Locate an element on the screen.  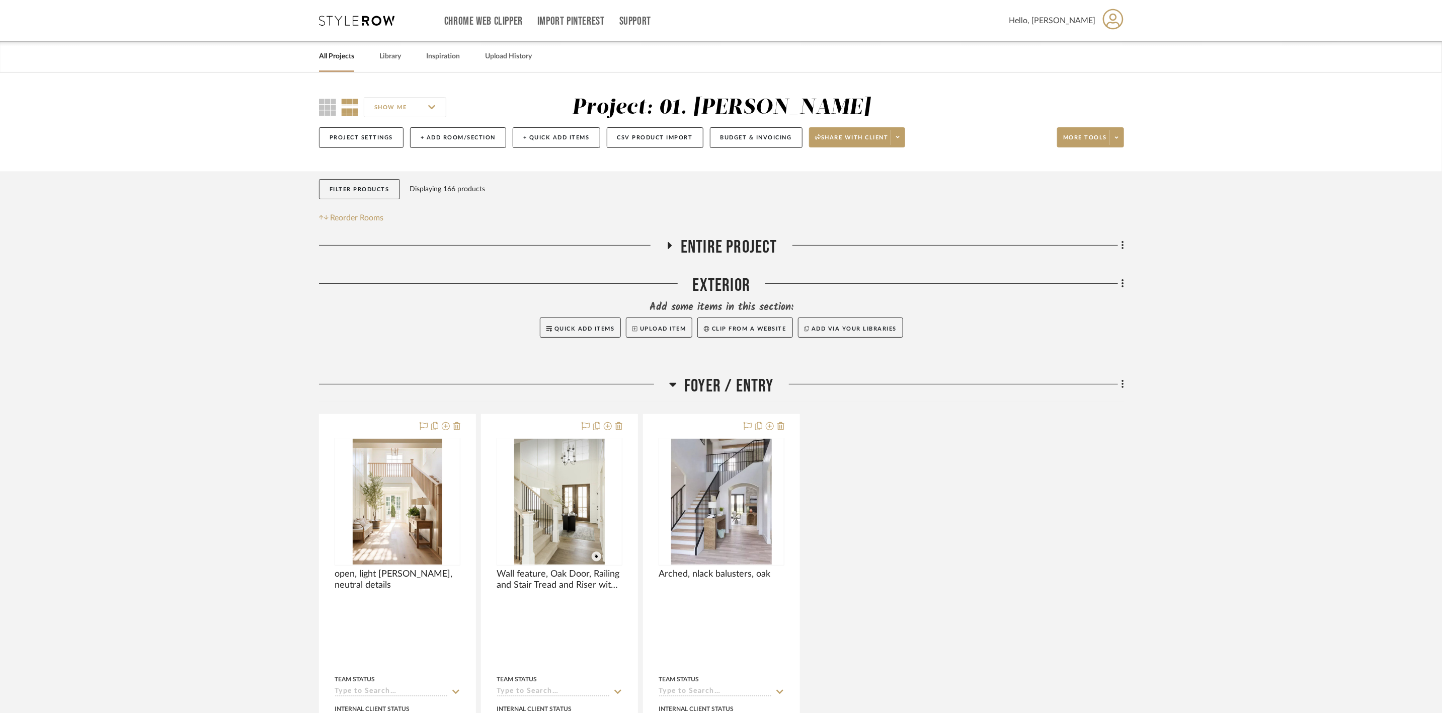
a: Support is located at coordinates (635, 21).